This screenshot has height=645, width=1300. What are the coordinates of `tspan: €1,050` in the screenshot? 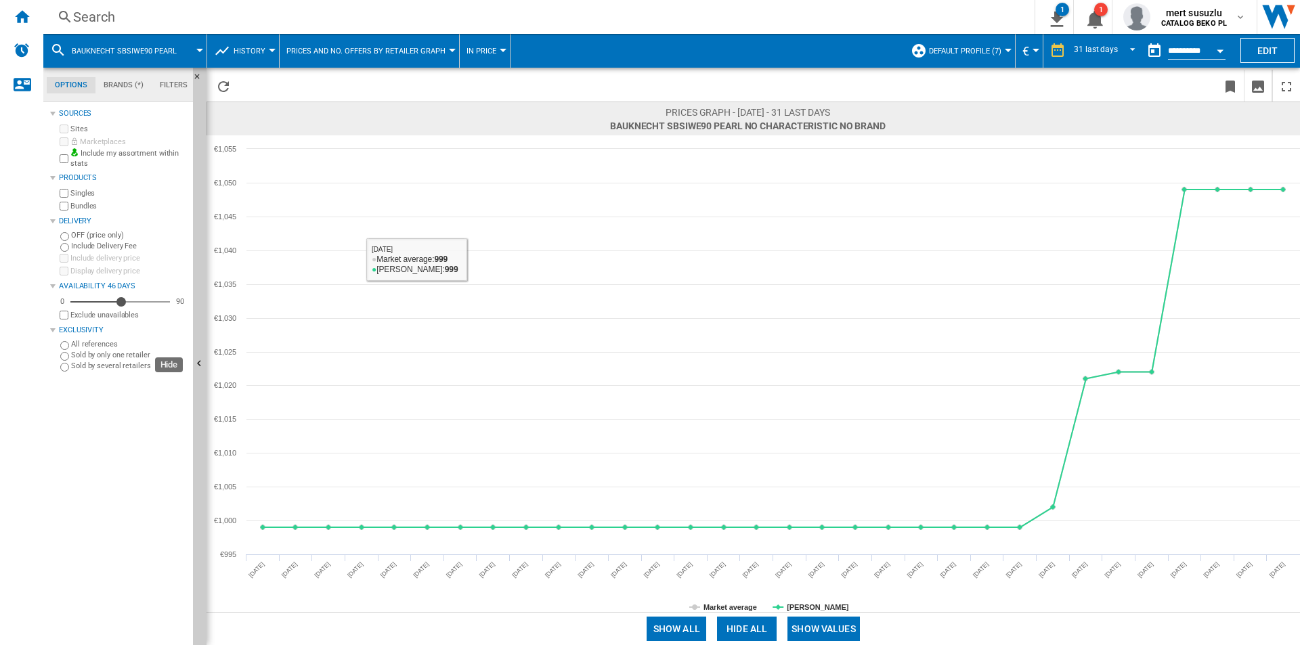 It's located at (225, 183).